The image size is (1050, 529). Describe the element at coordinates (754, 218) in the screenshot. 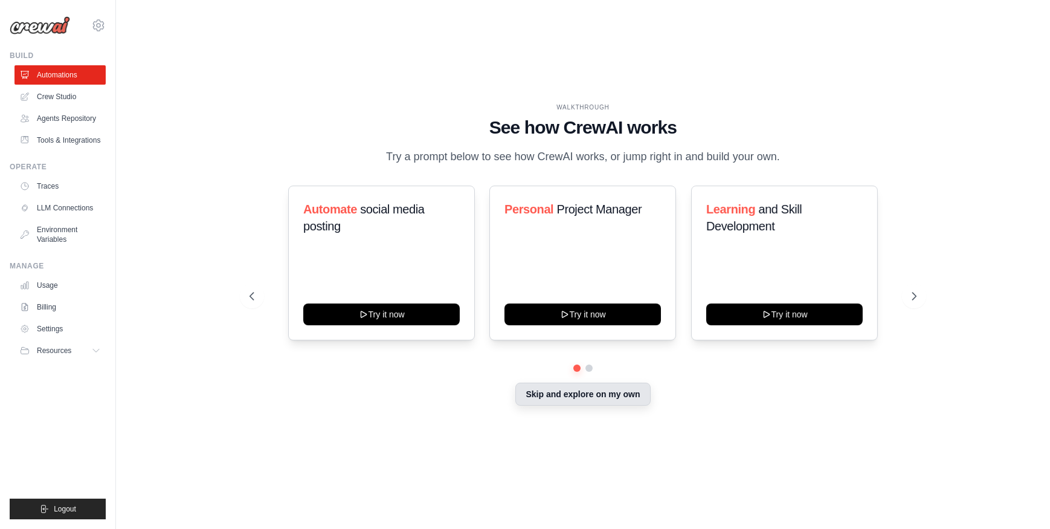

I see `span: and Skill Development` at that location.